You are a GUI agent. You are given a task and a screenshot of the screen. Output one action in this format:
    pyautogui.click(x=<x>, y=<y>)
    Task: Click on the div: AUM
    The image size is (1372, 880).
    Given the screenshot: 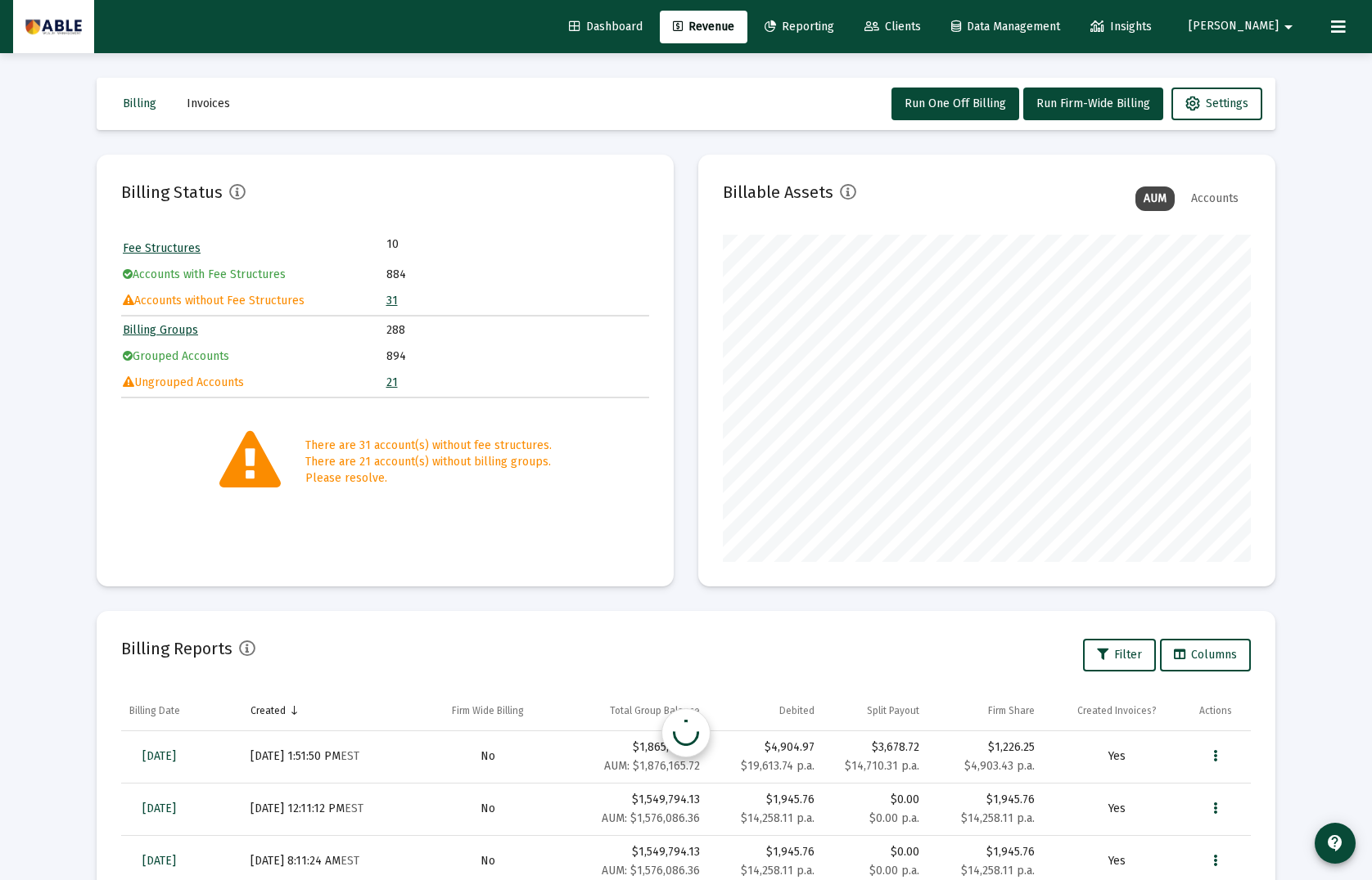 What is the action you would take?
    pyautogui.click(x=1155, y=198)
    